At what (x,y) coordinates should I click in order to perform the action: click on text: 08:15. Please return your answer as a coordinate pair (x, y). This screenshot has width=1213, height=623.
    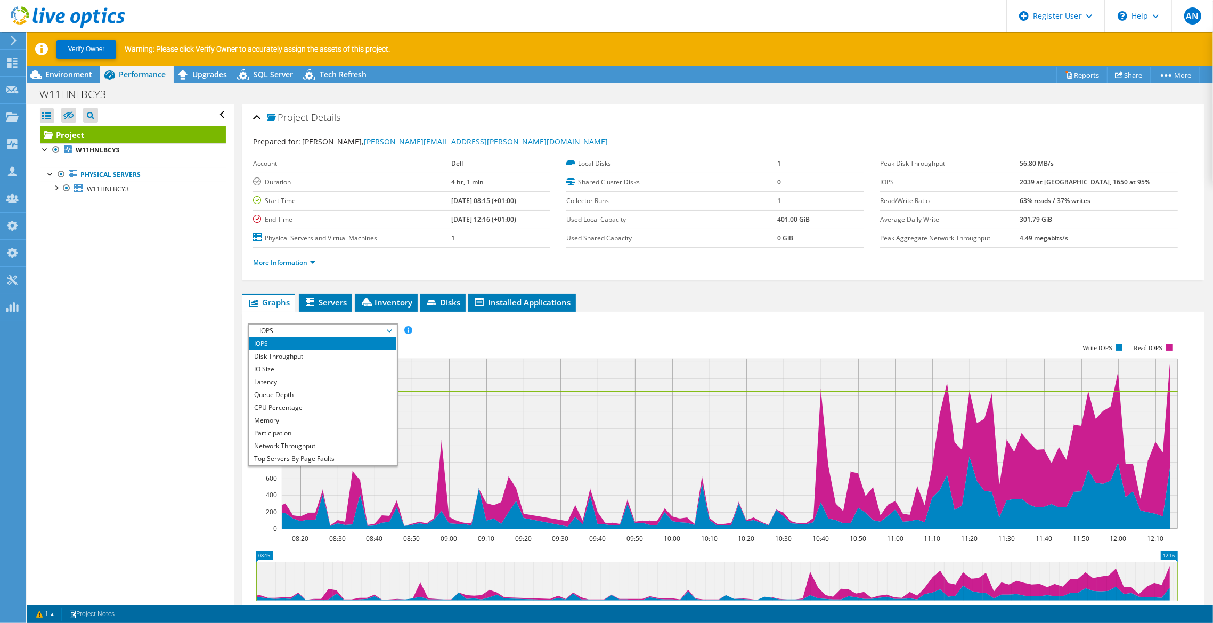
    Looking at the image, I should click on (256, 608).